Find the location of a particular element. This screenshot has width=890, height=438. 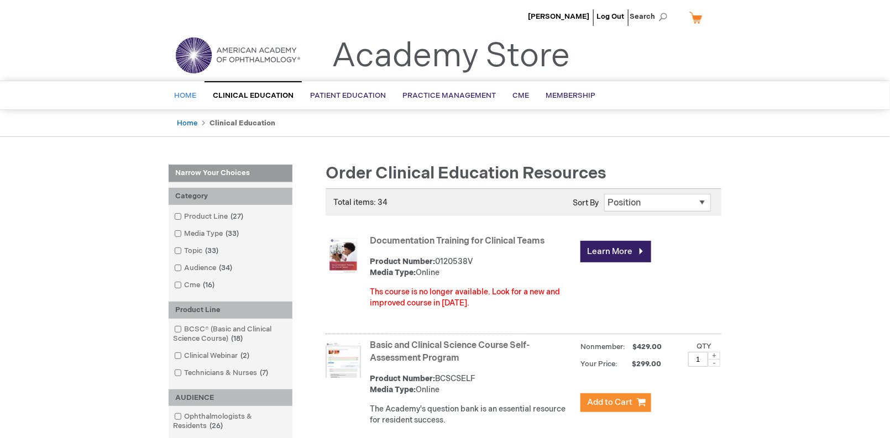

a: Log Out is located at coordinates (610, 17).